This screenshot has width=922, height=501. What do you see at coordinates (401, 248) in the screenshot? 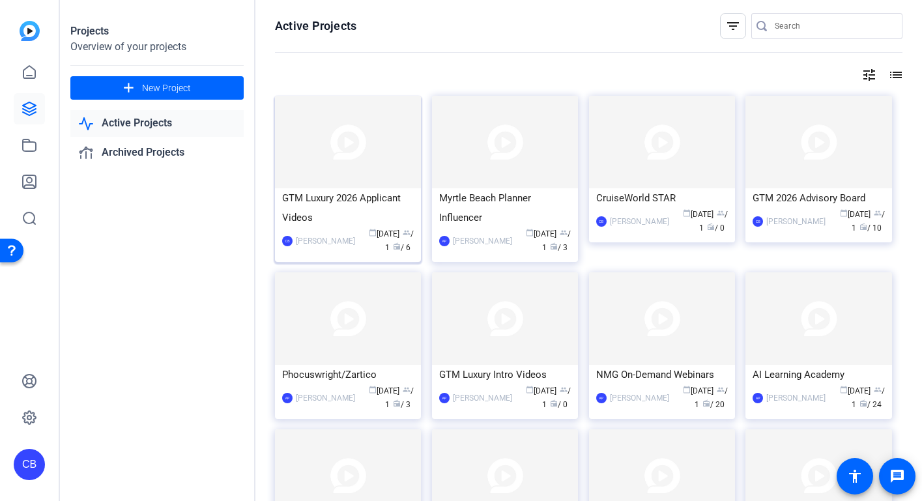
I see `span: / 6` at bounding box center [401, 248].